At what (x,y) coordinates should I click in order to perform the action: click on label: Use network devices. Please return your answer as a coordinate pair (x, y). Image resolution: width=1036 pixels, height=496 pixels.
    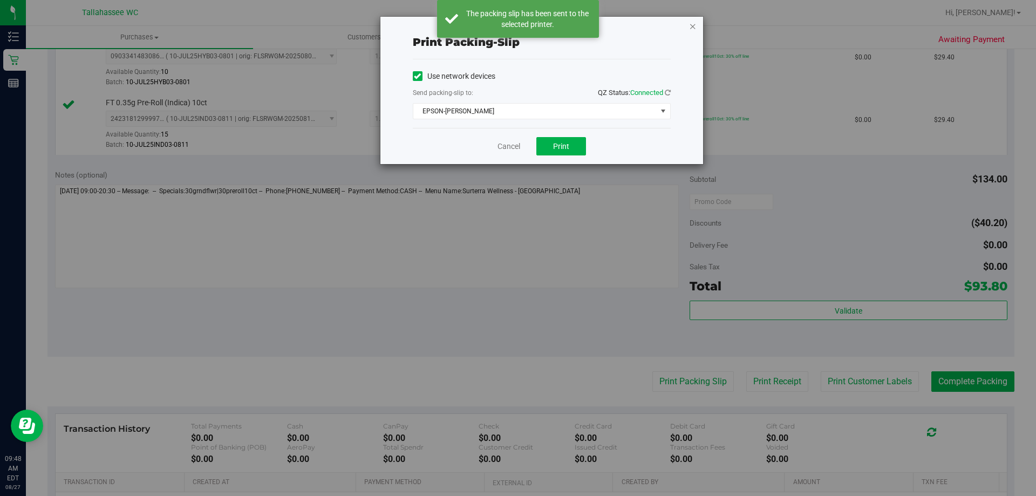
    Looking at the image, I should click on (454, 76).